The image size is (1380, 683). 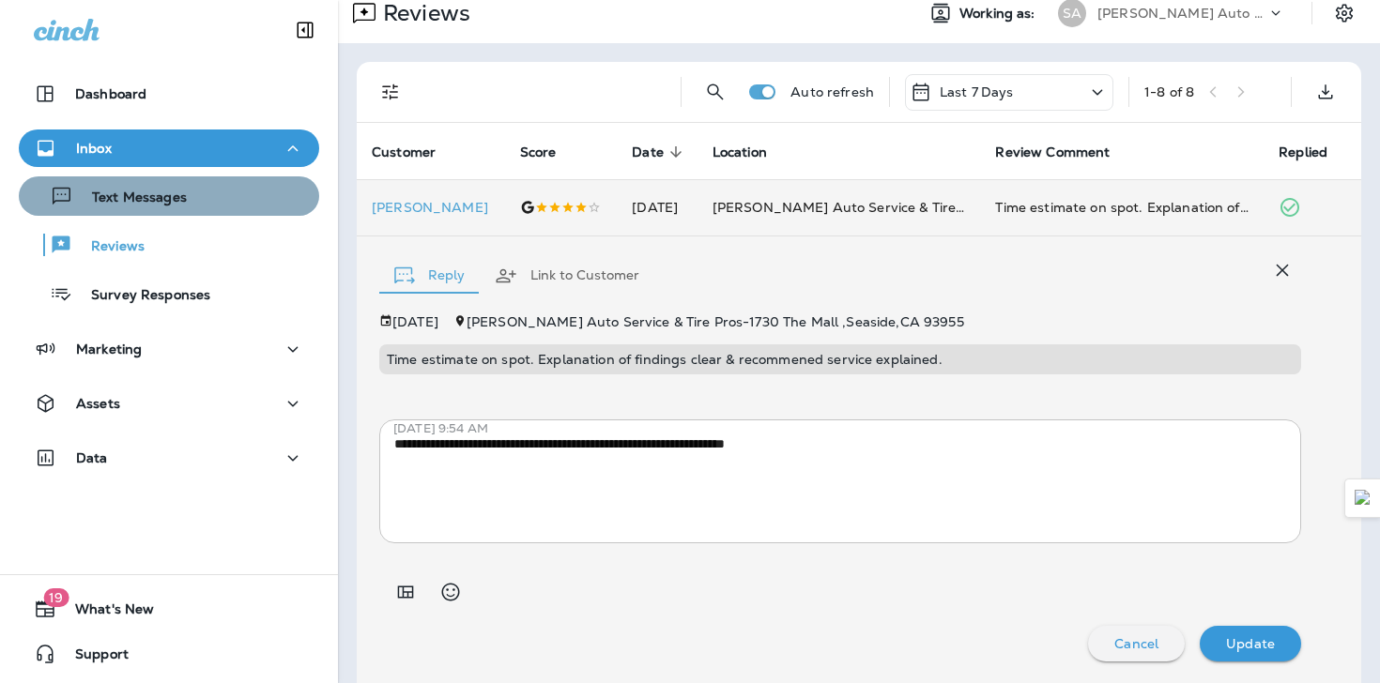 I want to click on button: Data, so click(x=169, y=458).